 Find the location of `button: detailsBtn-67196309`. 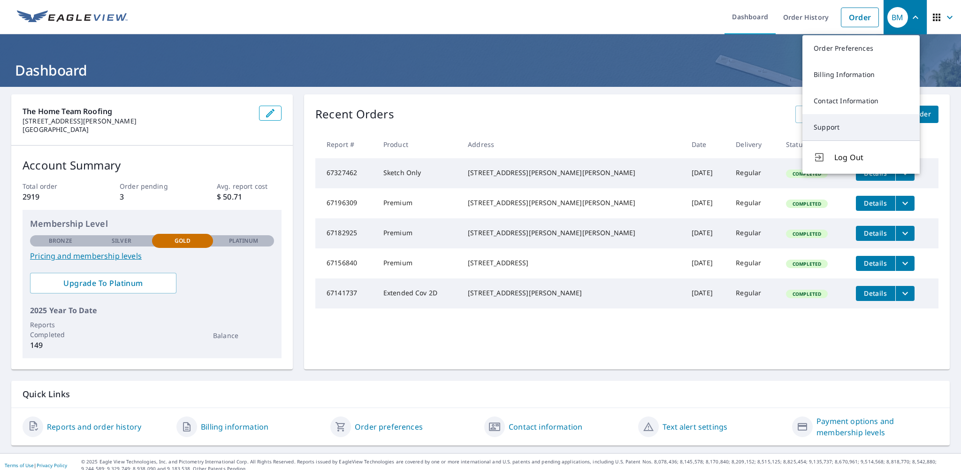

button: detailsBtn-67196309 is located at coordinates (876, 203).